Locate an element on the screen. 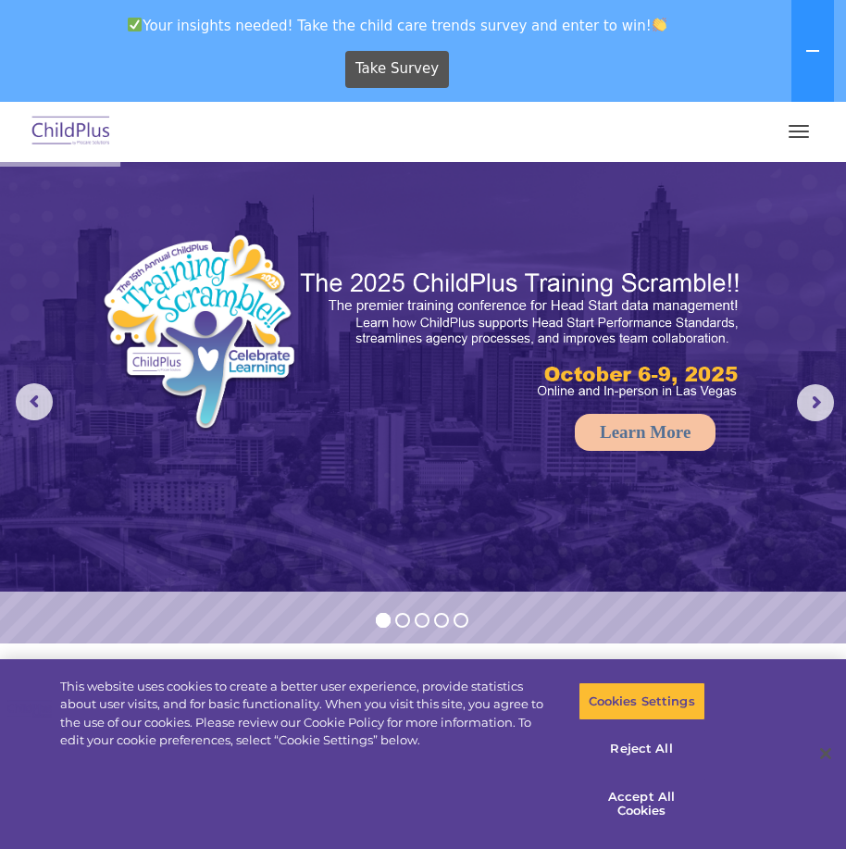 The image size is (846, 849). button: Cookies Settings is located at coordinates (642, 702).